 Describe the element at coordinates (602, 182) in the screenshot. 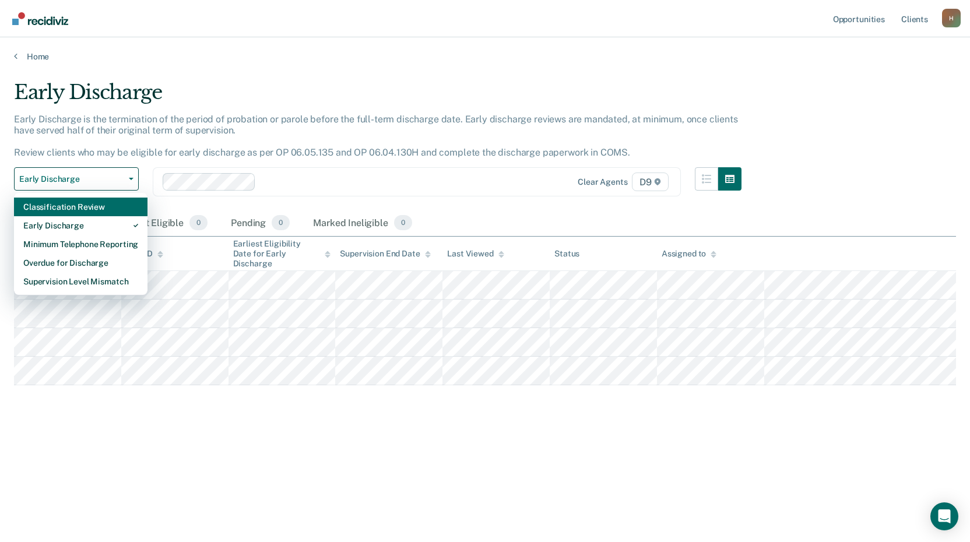

I see `div: Clear agents` at that location.